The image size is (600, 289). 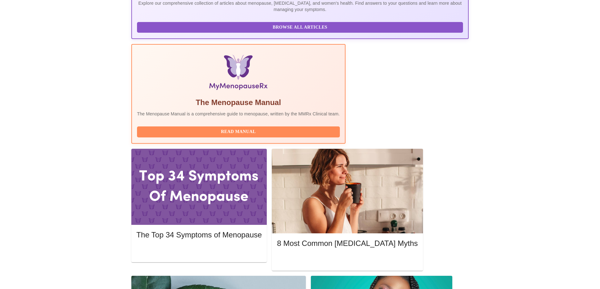 I want to click on h5: The Top 34 Symptoms of Menopause, so click(x=199, y=235).